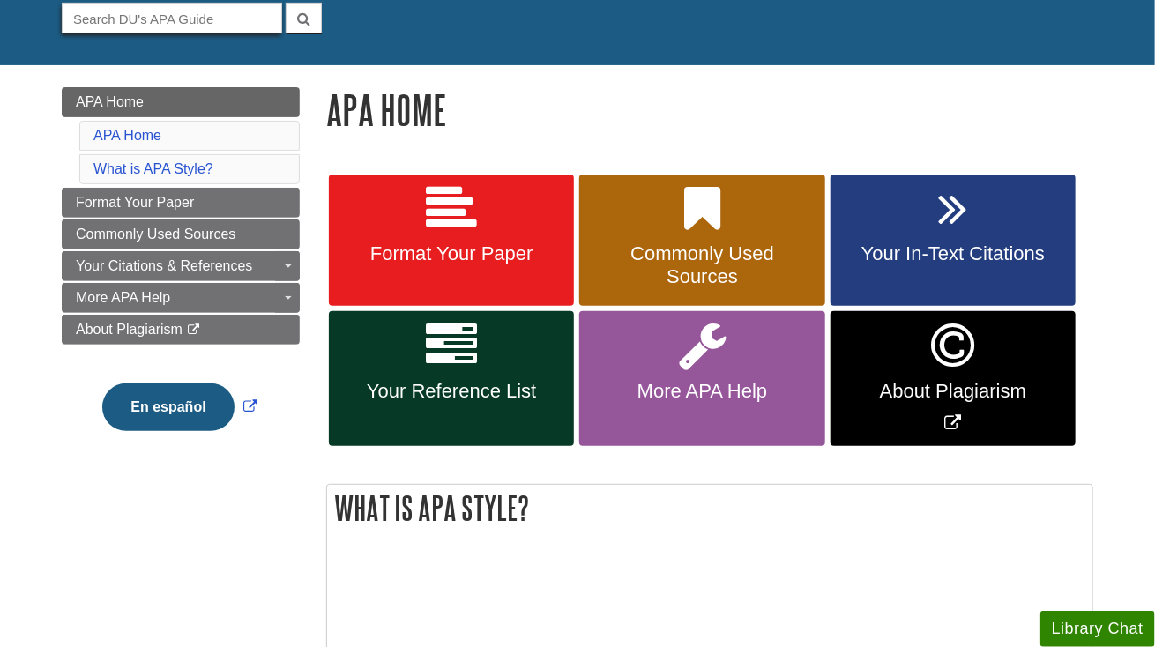 The width and height of the screenshot is (1155, 647). Describe the element at coordinates (153, 168) in the screenshot. I see `a: What is APA Style?` at that location.